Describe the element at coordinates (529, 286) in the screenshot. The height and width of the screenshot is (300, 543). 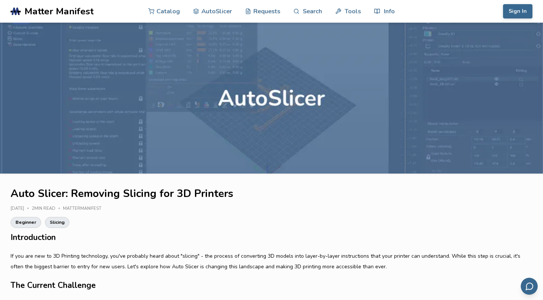
I see `button: Send feedback via email` at that location.